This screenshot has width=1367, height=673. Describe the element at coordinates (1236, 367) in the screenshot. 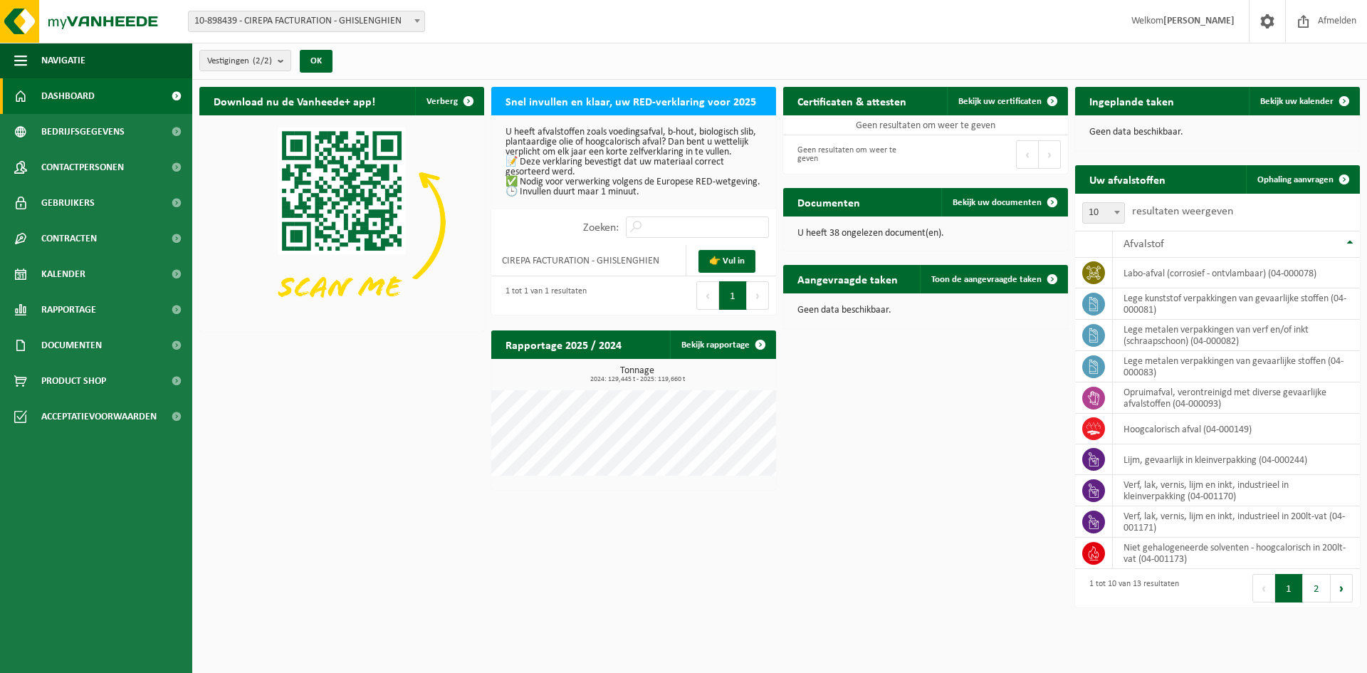

I see `td: lege metalen verpakkingen van gevaarlijke stoffen (04-000083)` at that location.